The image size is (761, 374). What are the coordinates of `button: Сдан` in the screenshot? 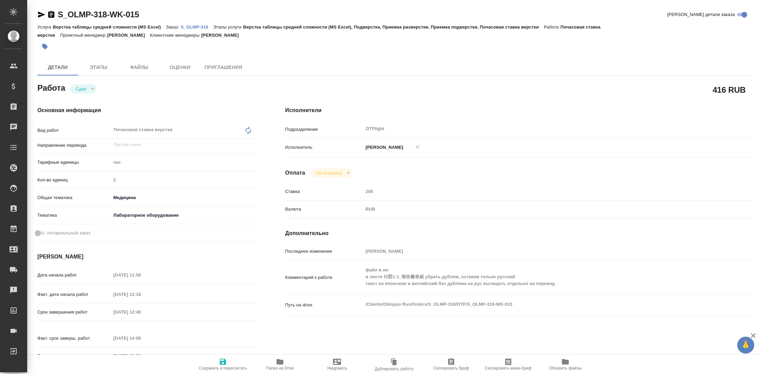 It's located at (81, 89).